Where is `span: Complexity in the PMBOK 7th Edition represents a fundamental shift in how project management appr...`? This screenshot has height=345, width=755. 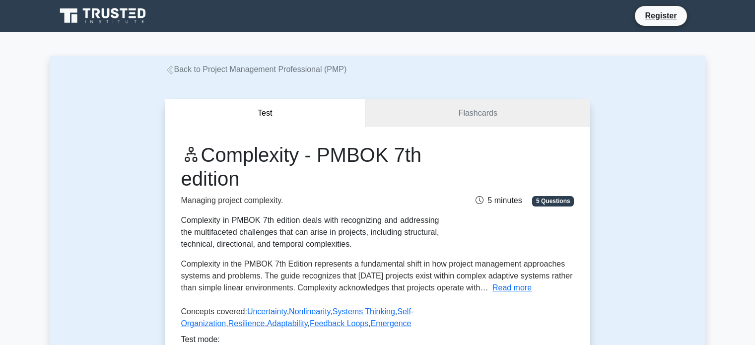 span: Complexity in the PMBOK 7th Edition represents a fundamental shift in how project management appr... is located at coordinates (377, 276).